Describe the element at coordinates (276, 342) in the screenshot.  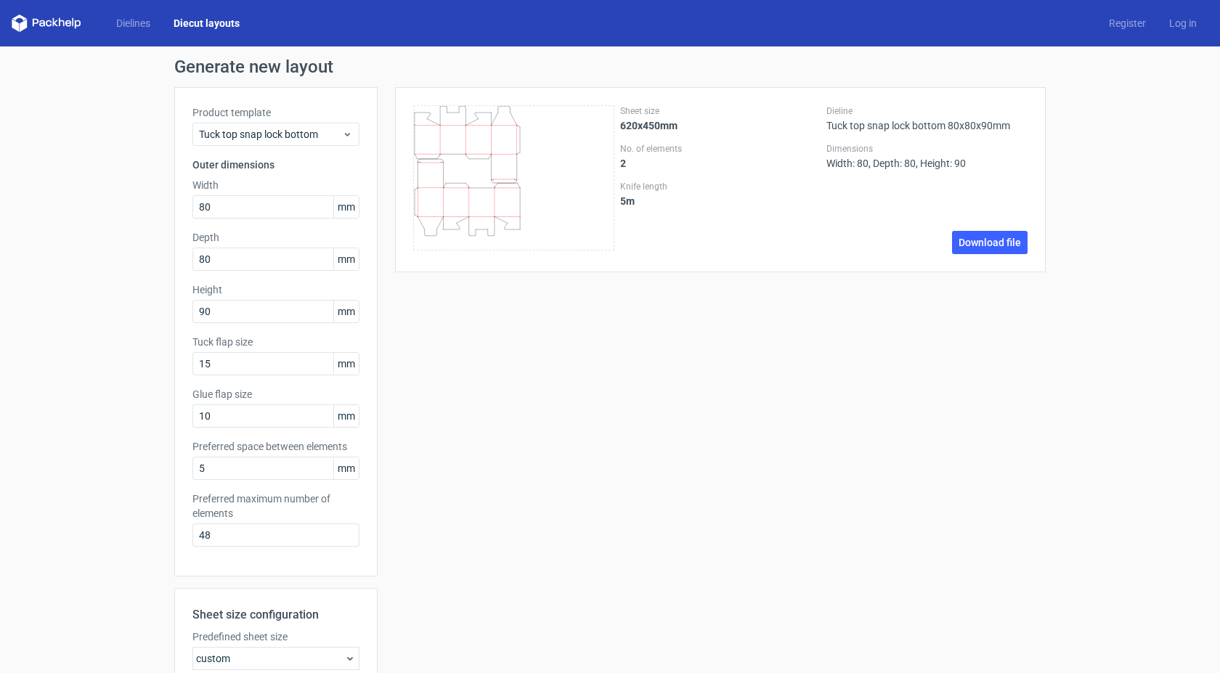
I see `label: Tuck flap size` at that location.